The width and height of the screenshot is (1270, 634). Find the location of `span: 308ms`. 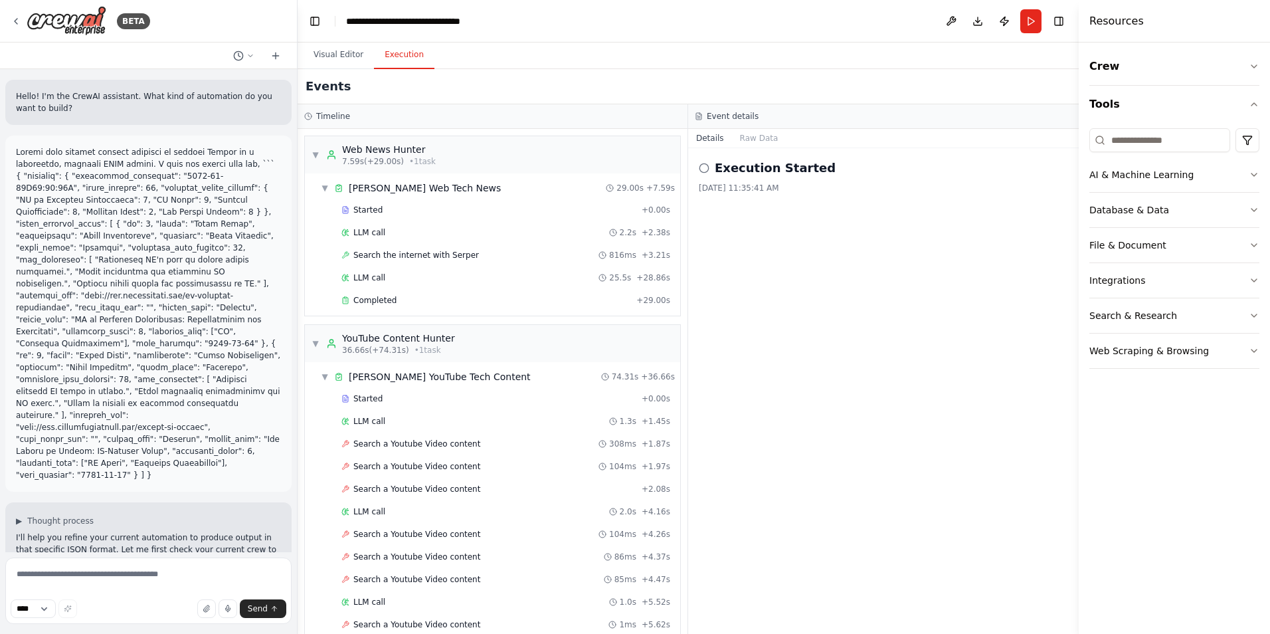

span: 308ms is located at coordinates (622, 444).